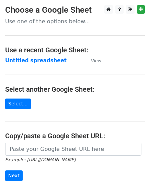 The width and height of the screenshot is (150, 181). What do you see at coordinates (96, 61) in the screenshot?
I see `small: View` at bounding box center [96, 61].